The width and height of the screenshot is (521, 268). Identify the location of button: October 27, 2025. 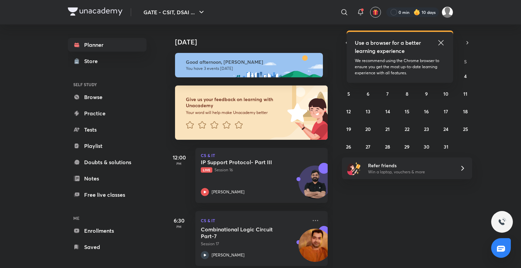
(368, 146).